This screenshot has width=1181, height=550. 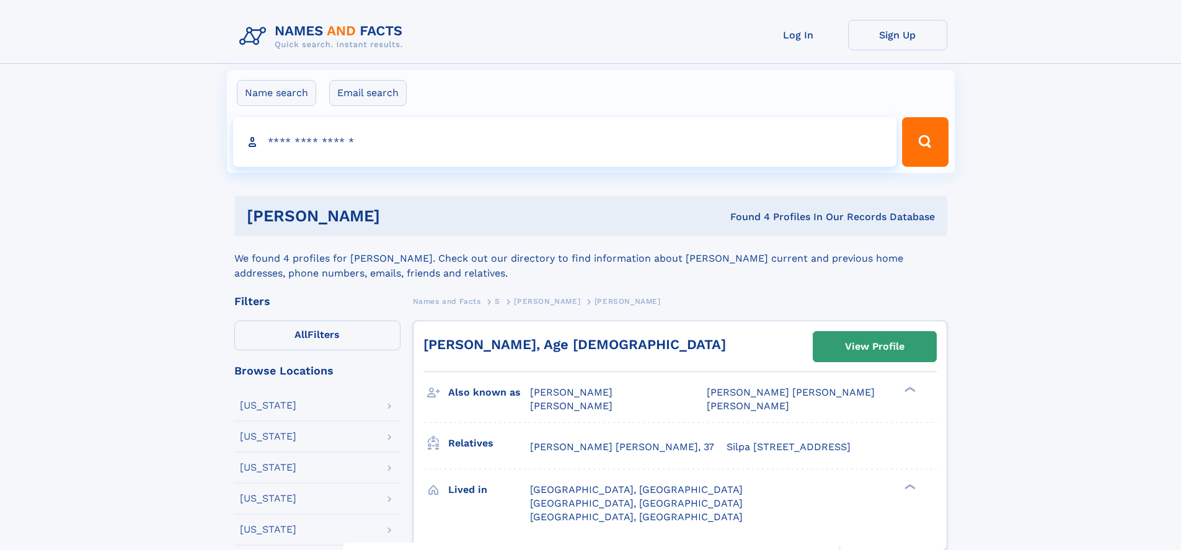 What do you see at coordinates (897, 35) in the screenshot?
I see `a: Sign Up` at bounding box center [897, 35].